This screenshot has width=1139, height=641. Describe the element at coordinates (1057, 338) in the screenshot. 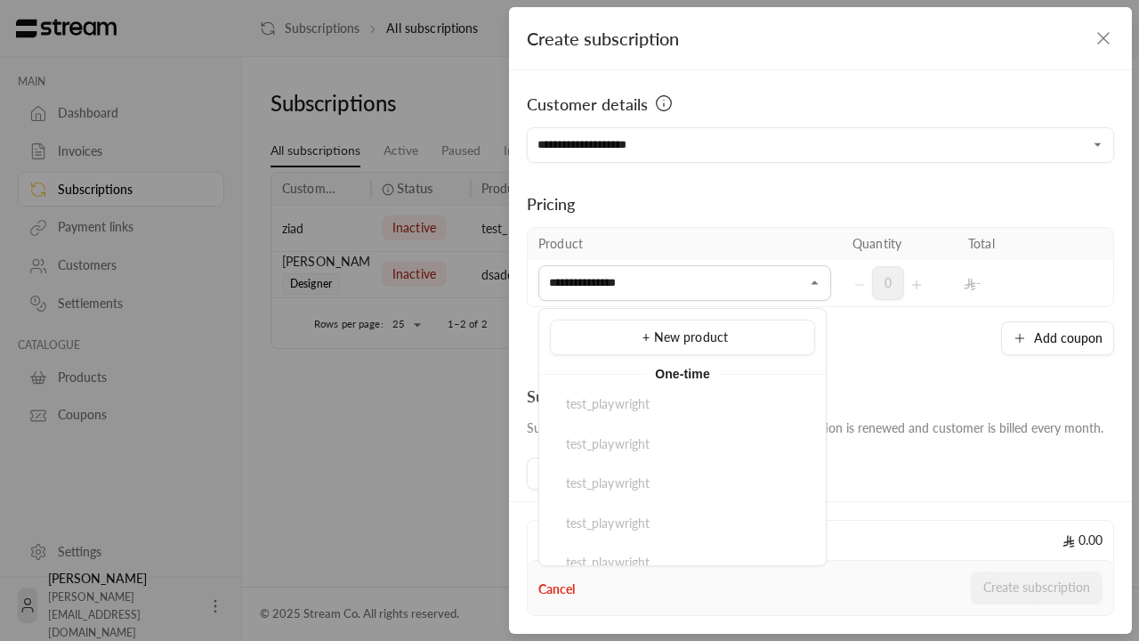

I see `button: Add coupon` at that location.